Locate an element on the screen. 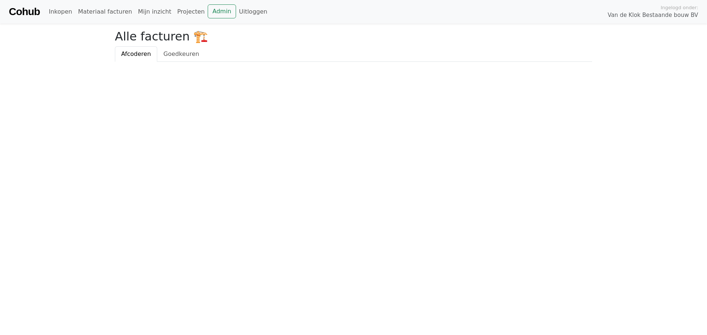 This screenshot has height=335, width=707. a: Cohub is located at coordinates (24, 12).